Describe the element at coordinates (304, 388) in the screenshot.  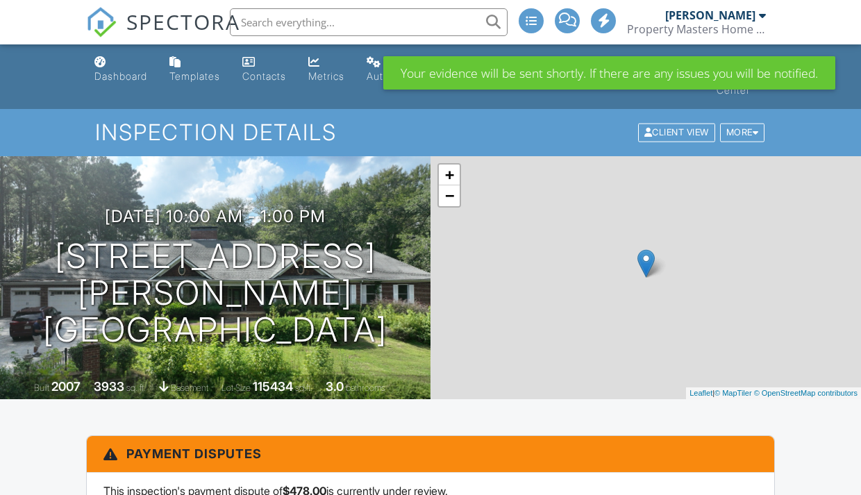
I see `span: sq.ft.` at that location.